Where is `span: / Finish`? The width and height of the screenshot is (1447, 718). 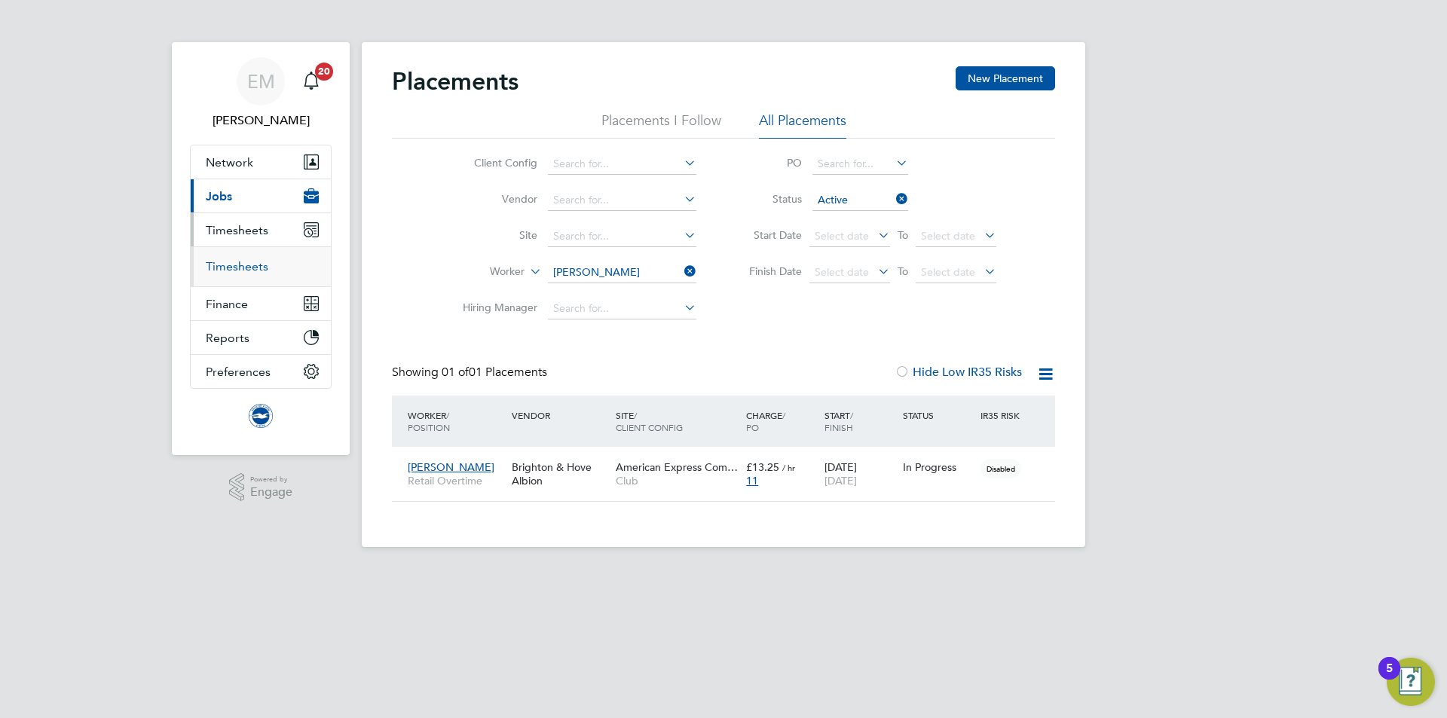 span: / Finish is located at coordinates (839, 421).